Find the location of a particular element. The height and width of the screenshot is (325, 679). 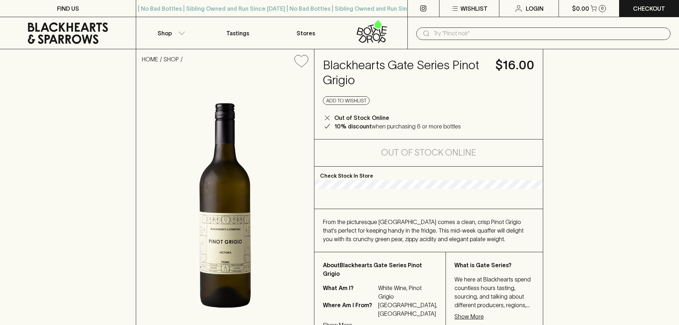

p: FIND US is located at coordinates (68, 9).